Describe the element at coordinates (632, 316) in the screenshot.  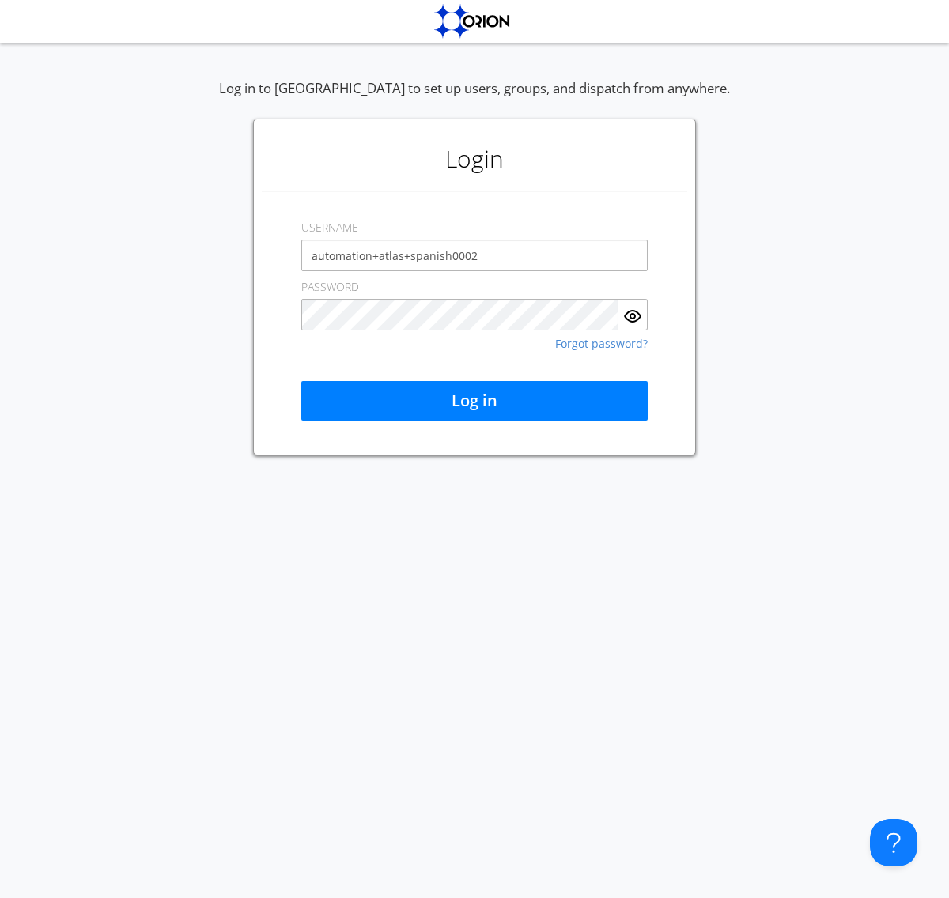
I see `img: eye.svg` at that location.